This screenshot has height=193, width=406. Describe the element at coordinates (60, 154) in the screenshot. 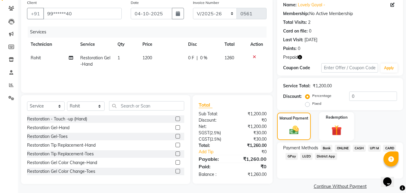

I see `div: Restoration Tip Replacement-Toes` at that location.